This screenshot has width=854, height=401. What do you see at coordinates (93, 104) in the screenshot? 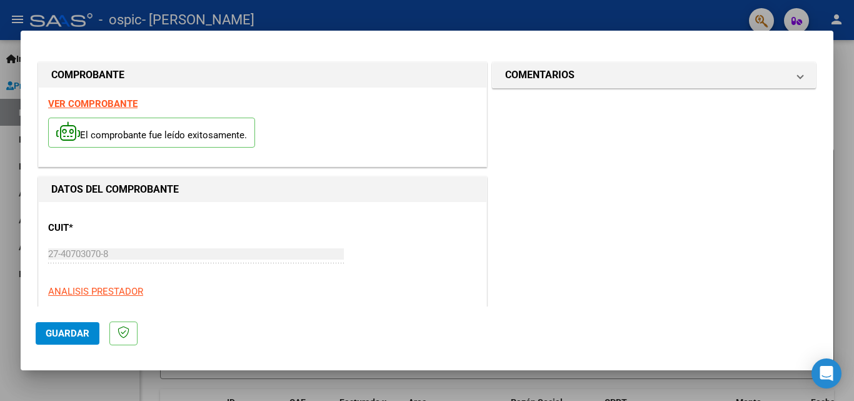
I see `strong: VER COMPROBANTE` at bounding box center [93, 104].